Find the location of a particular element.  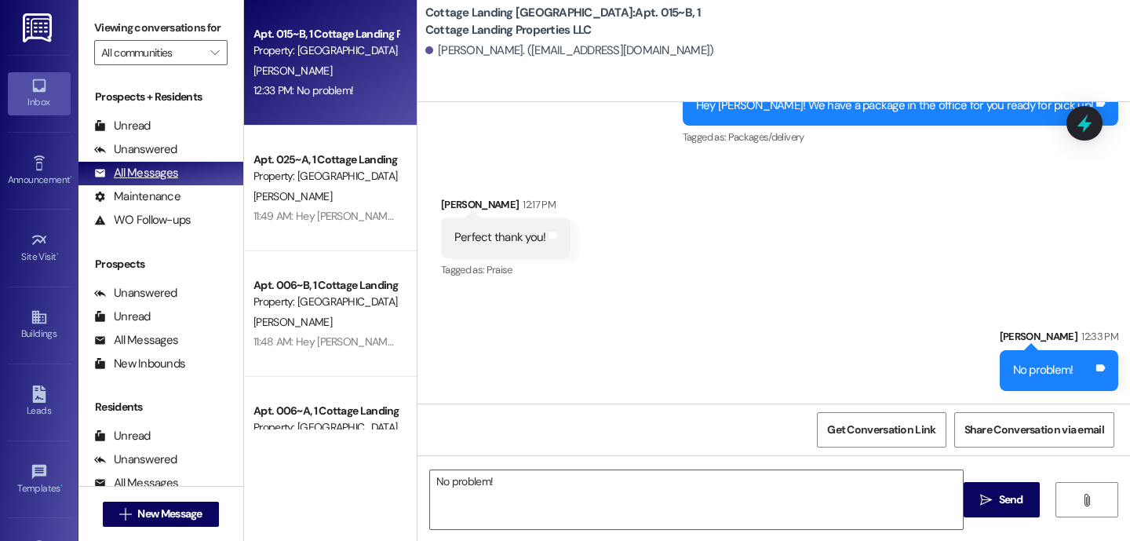

button: New Message is located at coordinates (161, 514).